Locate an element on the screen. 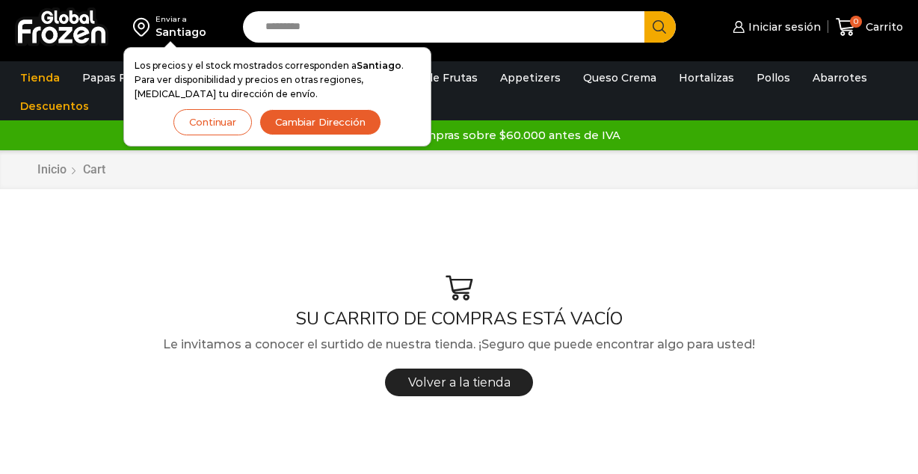 The width and height of the screenshot is (918, 474). a: Pollos is located at coordinates (773, 78).